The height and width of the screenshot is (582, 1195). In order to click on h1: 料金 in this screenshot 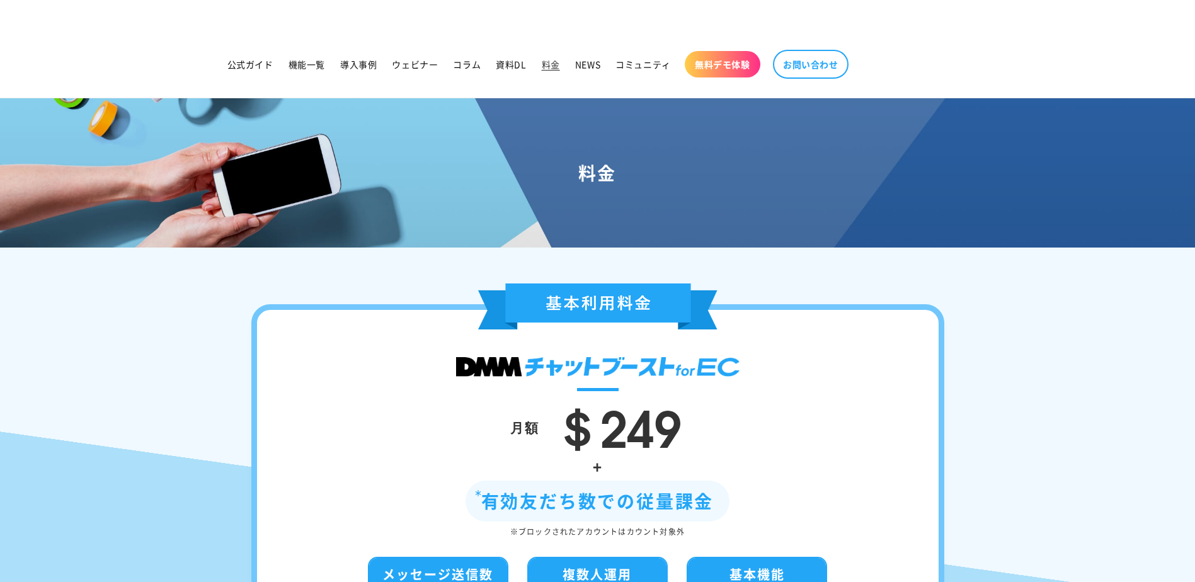, I will do `click(597, 173)`.